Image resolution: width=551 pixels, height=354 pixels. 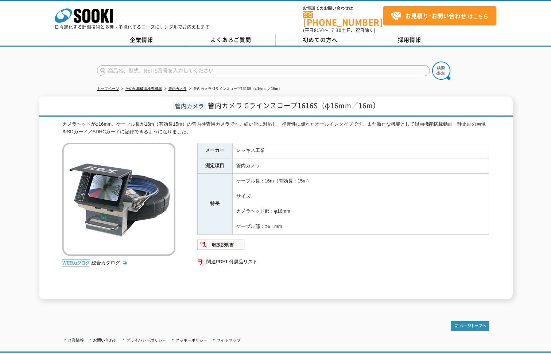 I want to click on img: 管内カメラ Gラインスコープ1616S（φ16mm／16m）, so click(x=119, y=199).